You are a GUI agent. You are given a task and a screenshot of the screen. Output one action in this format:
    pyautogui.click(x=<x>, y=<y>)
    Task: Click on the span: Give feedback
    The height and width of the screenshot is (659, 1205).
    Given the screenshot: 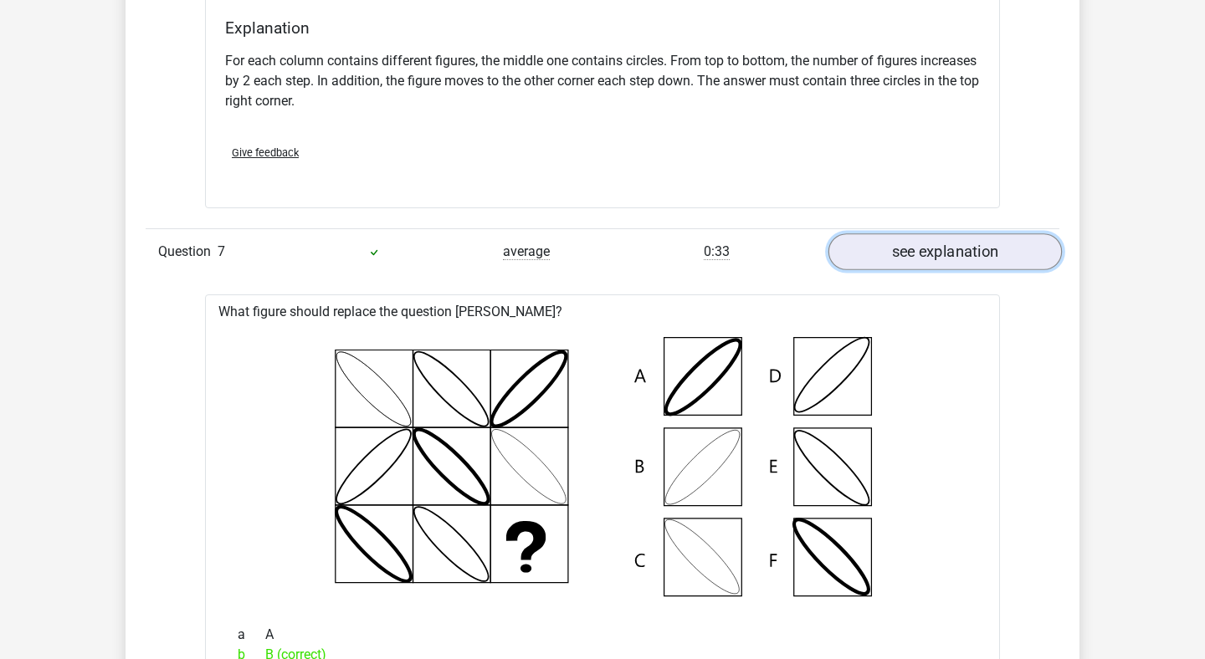 What is the action you would take?
    pyautogui.click(x=265, y=152)
    